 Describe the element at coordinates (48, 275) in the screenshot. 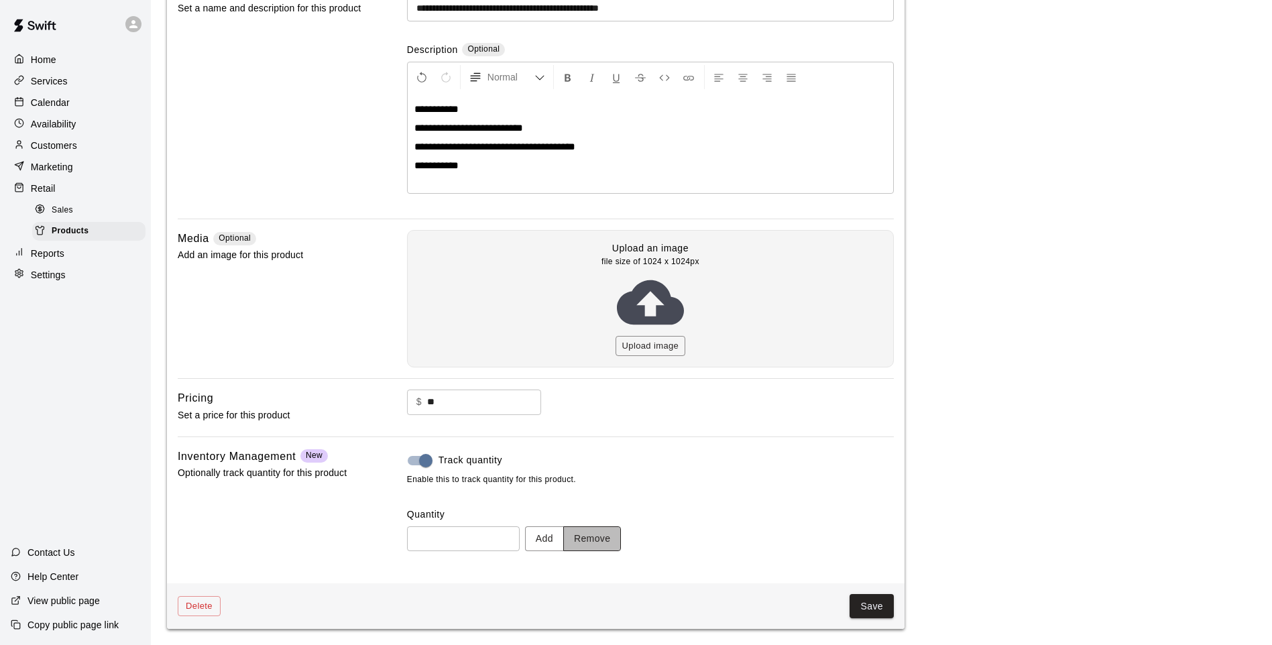

I see `p: Settings` at that location.